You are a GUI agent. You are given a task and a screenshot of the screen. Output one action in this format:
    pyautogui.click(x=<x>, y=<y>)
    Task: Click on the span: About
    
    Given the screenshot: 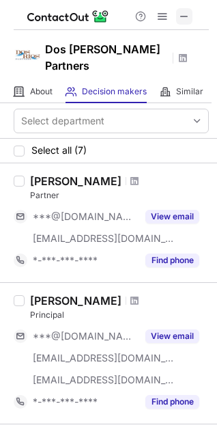 What is the action you would take?
    pyautogui.click(x=41, y=92)
    